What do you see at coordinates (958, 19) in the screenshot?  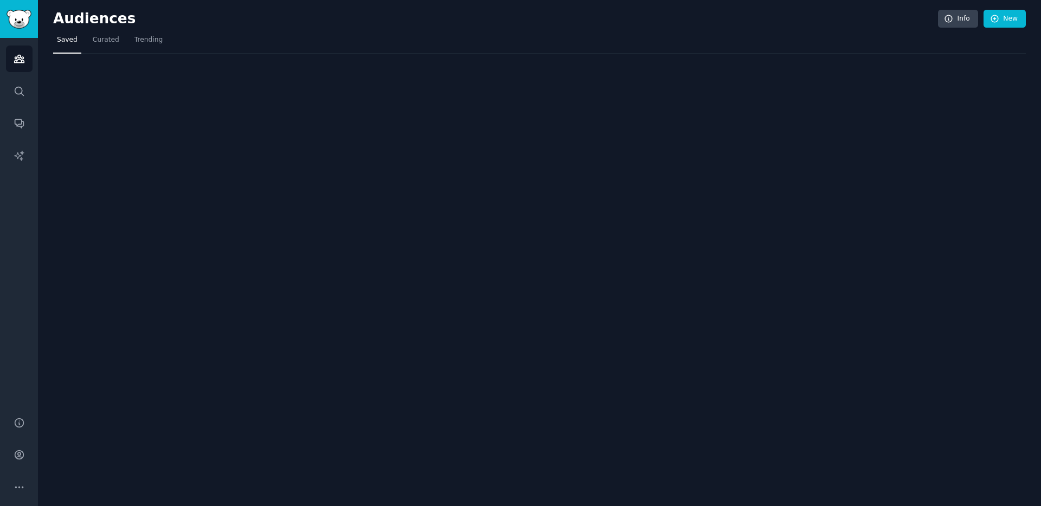 I see `a: Info` at bounding box center [958, 19].